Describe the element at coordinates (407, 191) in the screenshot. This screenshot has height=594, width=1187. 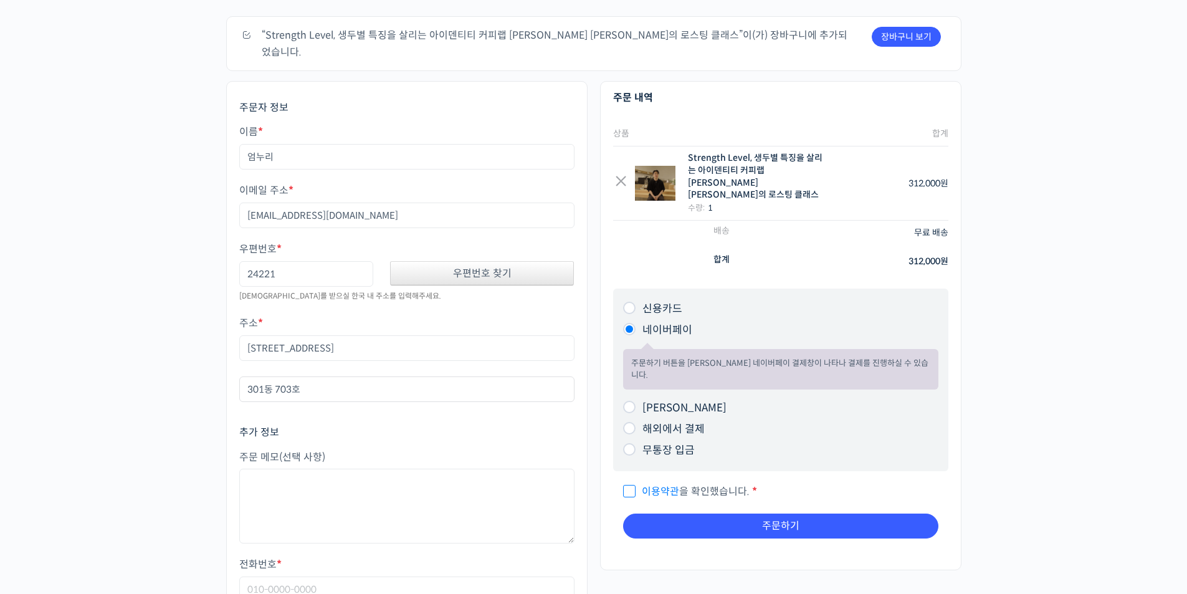
I see `label: 이메일 주소` at that location.